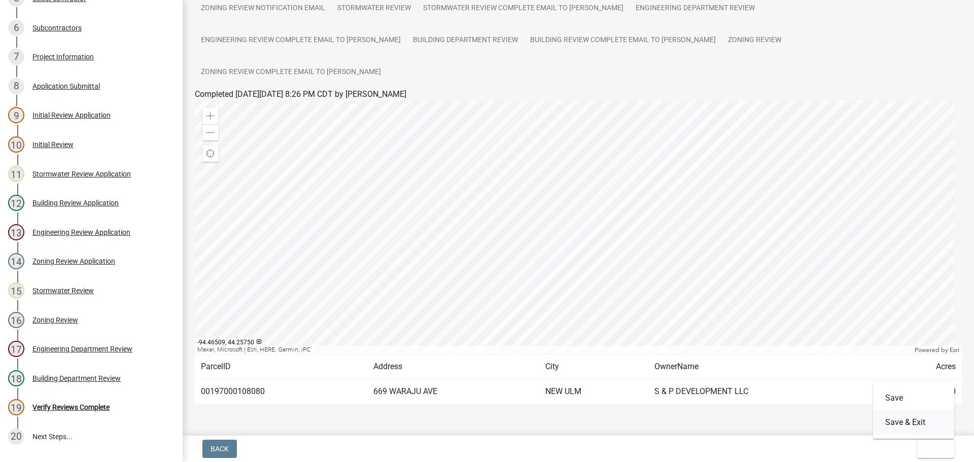  I want to click on div: 10, so click(16, 145).